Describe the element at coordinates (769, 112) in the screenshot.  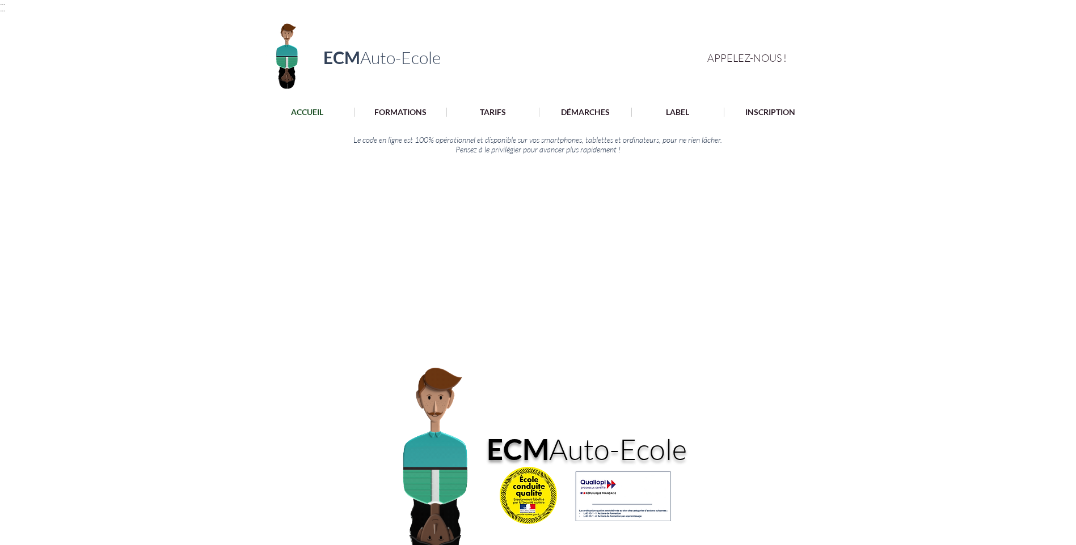
I see `a: INSCRIPTION` at that location.